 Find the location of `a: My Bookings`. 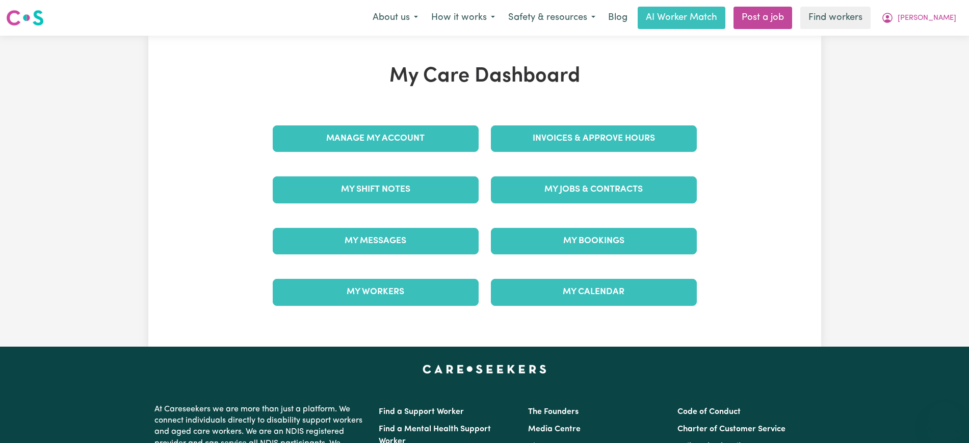

a: My Bookings is located at coordinates (594, 241).